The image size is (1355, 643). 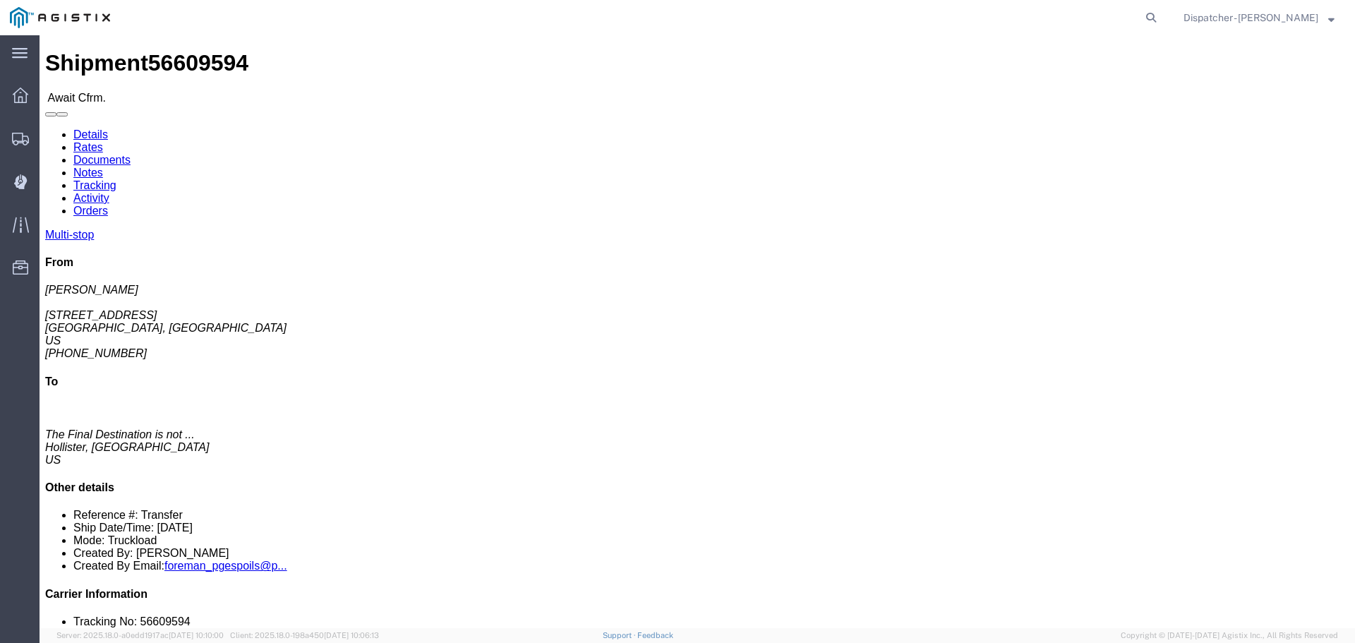 I want to click on span: Server: 2025.18.0-a0edd1917ac, so click(x=140, y=635).